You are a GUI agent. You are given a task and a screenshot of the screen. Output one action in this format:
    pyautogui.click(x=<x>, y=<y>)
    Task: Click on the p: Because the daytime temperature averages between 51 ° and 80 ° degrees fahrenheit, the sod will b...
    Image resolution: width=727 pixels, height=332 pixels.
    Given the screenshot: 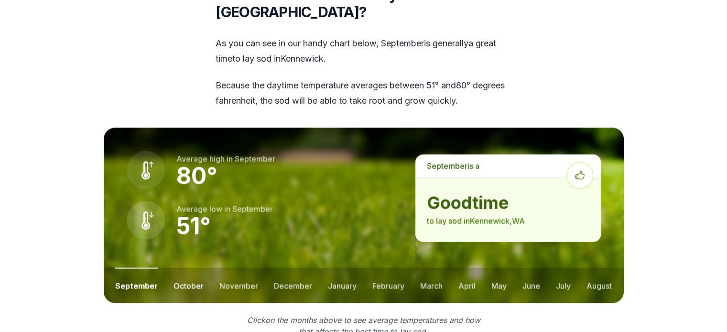 What is the action you would take?
    pyautogui.click(x=364, y=93)
    